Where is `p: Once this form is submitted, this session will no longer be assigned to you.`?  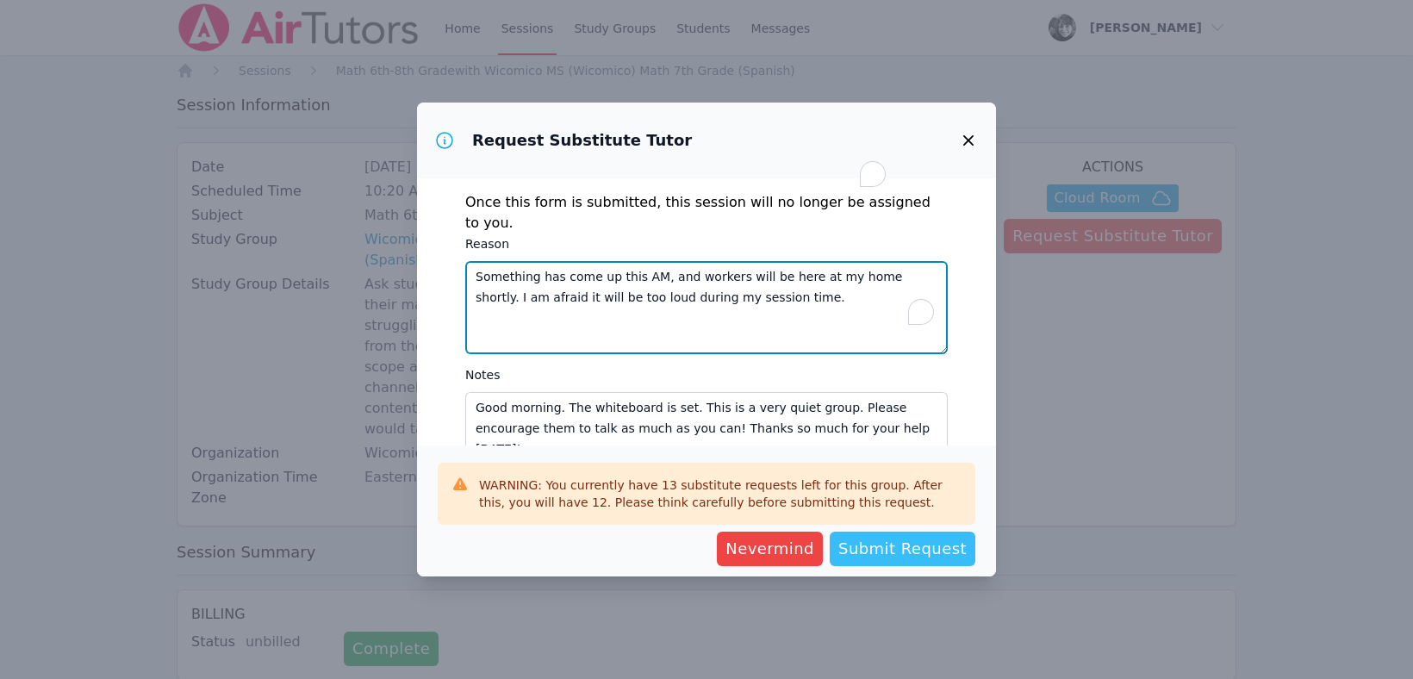
p: Once this form is submitted, this session will no longer be assigned to you. is located at coordinates (706, 213).